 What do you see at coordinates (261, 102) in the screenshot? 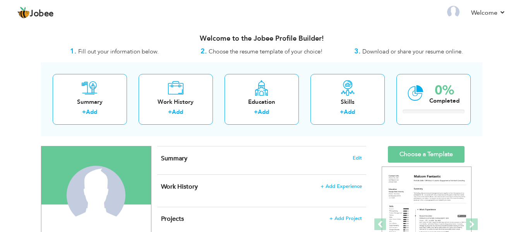
I see `div: Education` at bounding box center [261, 102].